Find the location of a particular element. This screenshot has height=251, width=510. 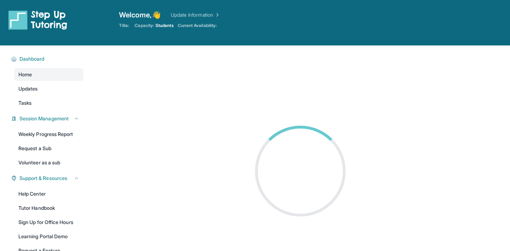

a: Help Center is located at coordinates (49, 193).